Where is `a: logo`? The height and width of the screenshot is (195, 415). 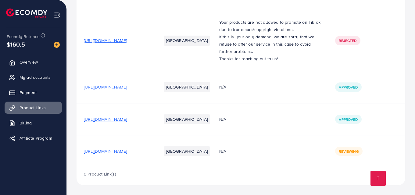 a: logo is located at coordinates (27, 13).